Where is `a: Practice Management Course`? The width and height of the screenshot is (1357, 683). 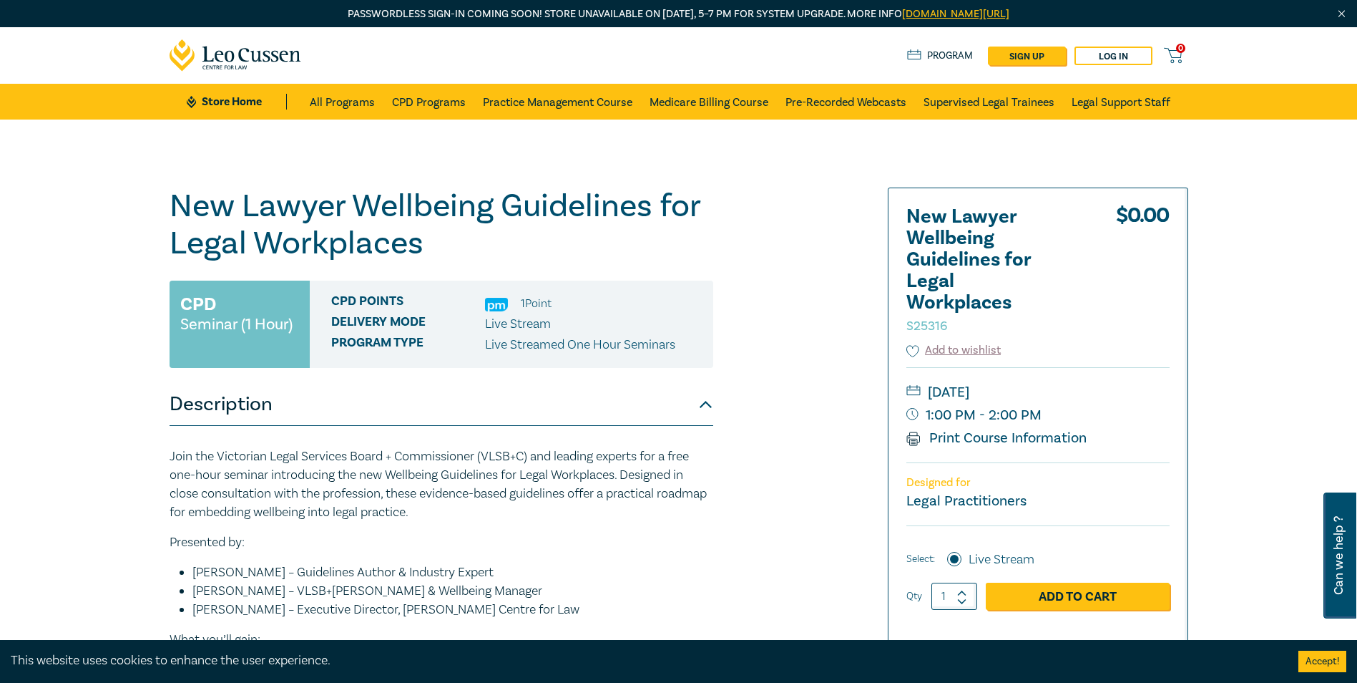 a: Practice Management Course is located at coordinates (557, 102).